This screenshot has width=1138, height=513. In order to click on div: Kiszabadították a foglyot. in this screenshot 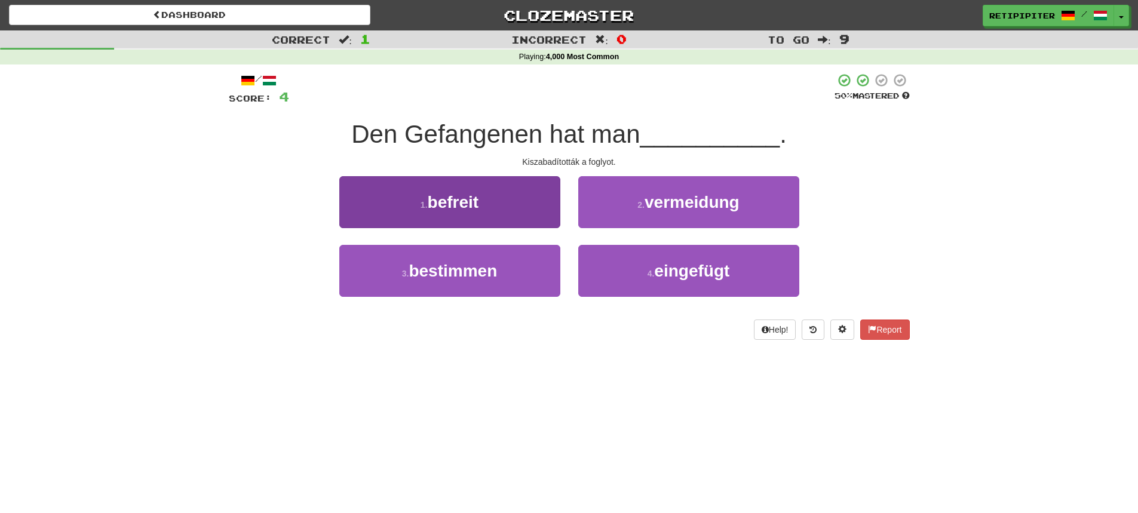, I will do `click(569, 162)`.